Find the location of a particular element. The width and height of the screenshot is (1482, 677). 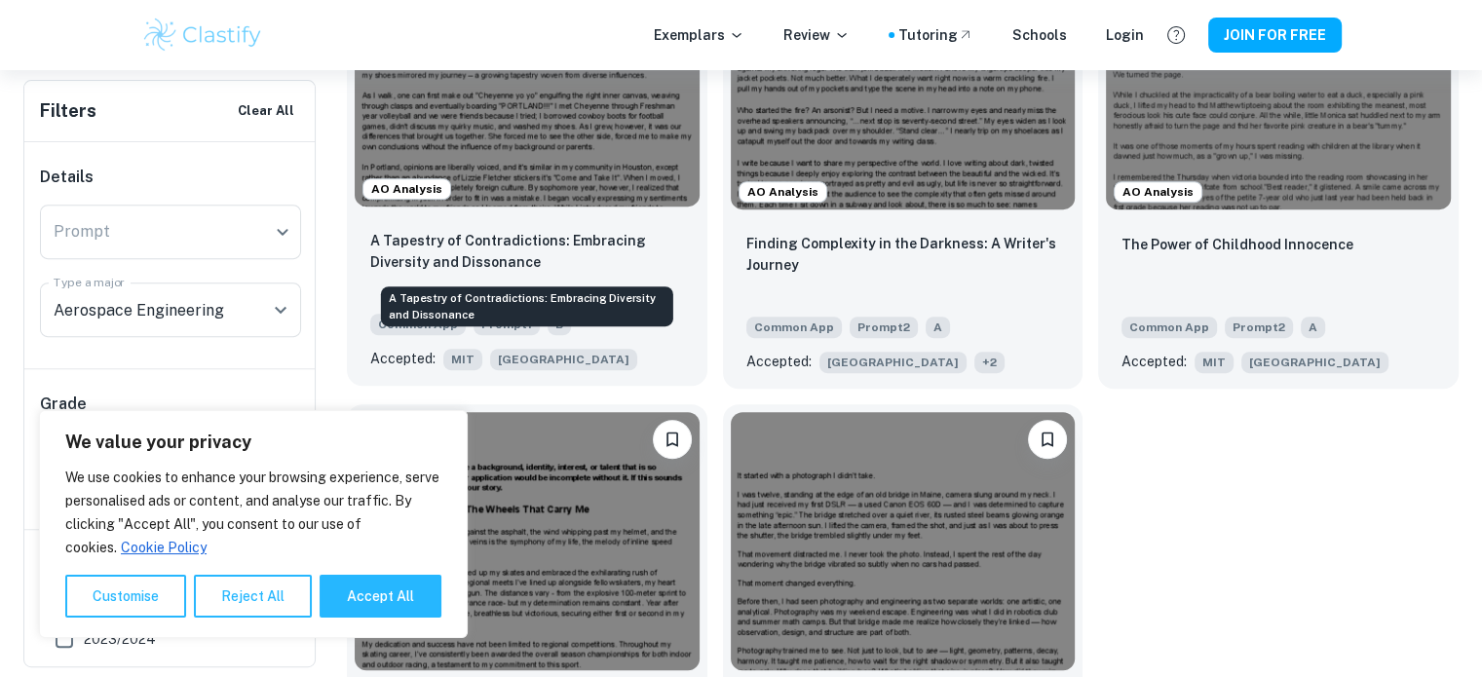

p: Review is located at coordinates (816, 35).